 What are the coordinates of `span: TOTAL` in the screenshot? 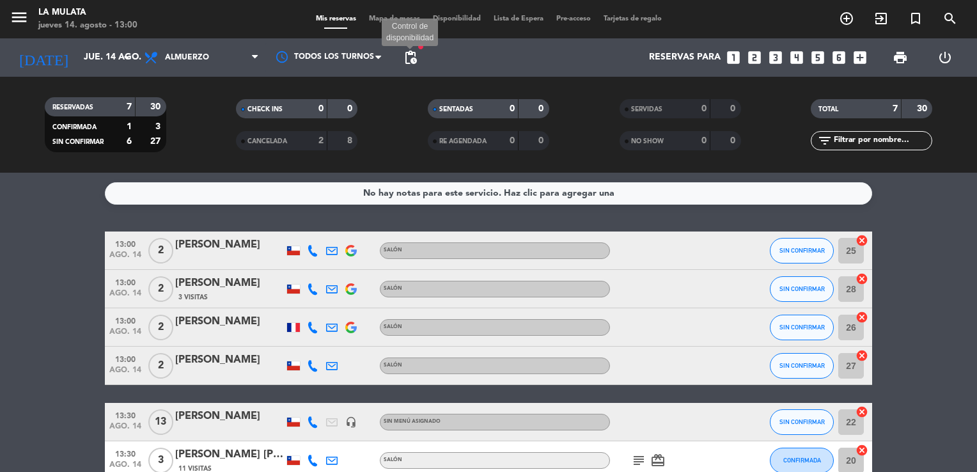 It's located at (828, 109).